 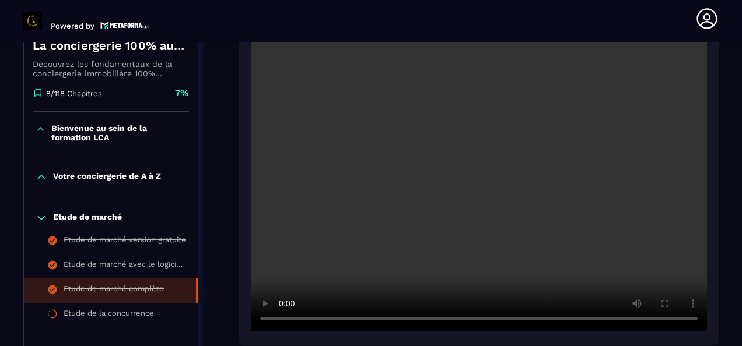 I want to click on div: Etude de marché version gratuite, so click(x=125, y=242).